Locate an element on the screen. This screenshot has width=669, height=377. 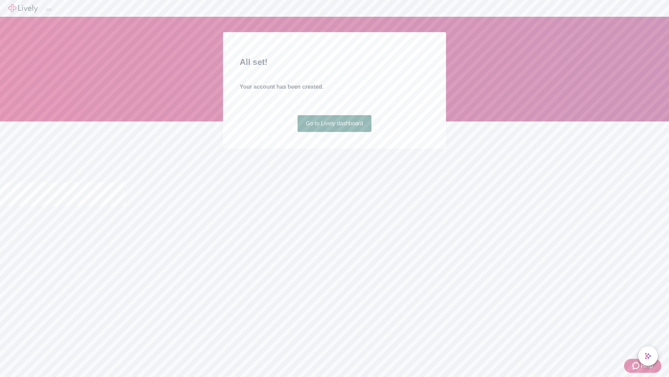
svg: Zendesk support icon is located at coordinates (637, 365).